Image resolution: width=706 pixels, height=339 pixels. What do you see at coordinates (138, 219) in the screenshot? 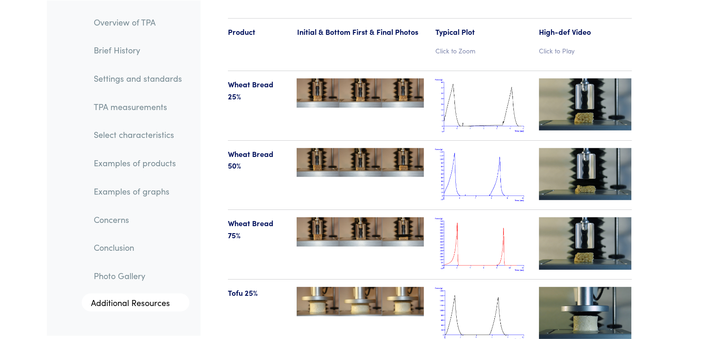
I see `a: Concerns` at bounding box center [138, 219].